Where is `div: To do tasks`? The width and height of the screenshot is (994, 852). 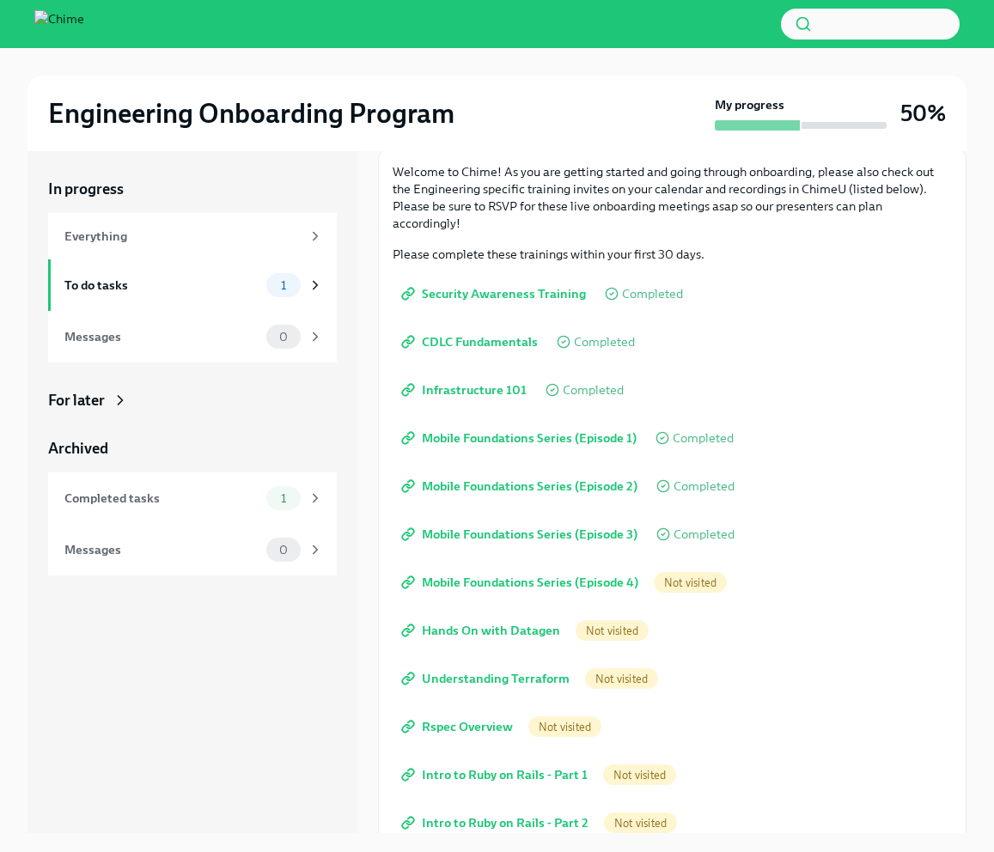 div: To do tasks is located at coordinates (162, 285).